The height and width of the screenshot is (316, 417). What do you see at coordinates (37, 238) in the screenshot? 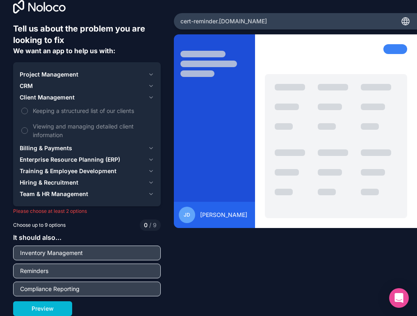
I see `span: It should also...` at bounding box center [37, 238].